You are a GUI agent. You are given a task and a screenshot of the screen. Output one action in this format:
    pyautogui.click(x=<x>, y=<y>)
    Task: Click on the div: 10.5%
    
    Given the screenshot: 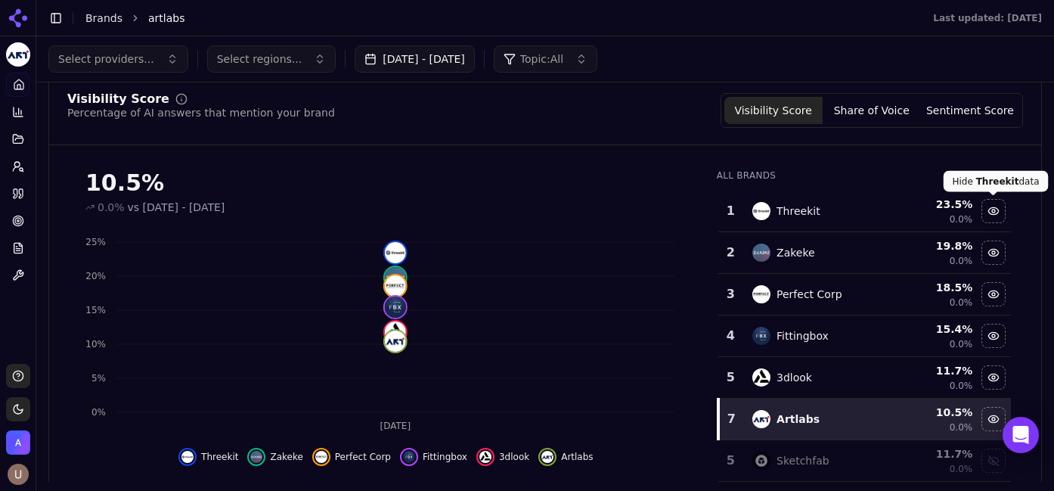 What is the action you would take?
    pyautogui.click(x=385, y=183)
    